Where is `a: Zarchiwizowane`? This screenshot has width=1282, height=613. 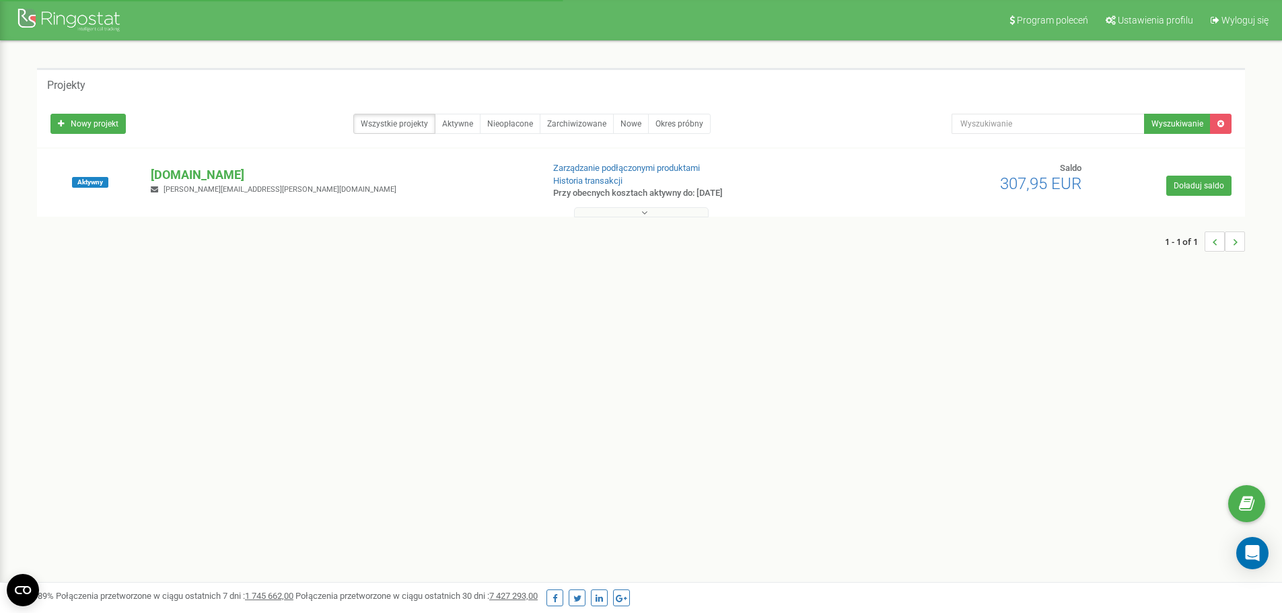 a: Zarchiwizowane is located at coordinates (577, 124).